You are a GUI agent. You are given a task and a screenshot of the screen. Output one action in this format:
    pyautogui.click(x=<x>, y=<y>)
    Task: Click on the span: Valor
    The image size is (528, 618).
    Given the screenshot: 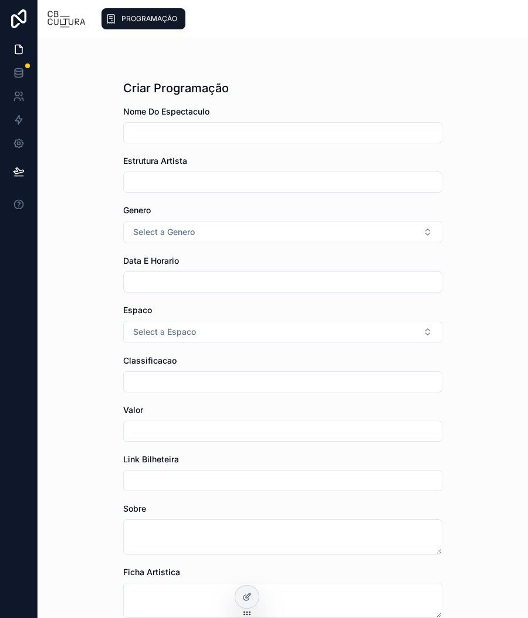 What is the action you would take?
    pyautogui.click(x=133, y=409)
    